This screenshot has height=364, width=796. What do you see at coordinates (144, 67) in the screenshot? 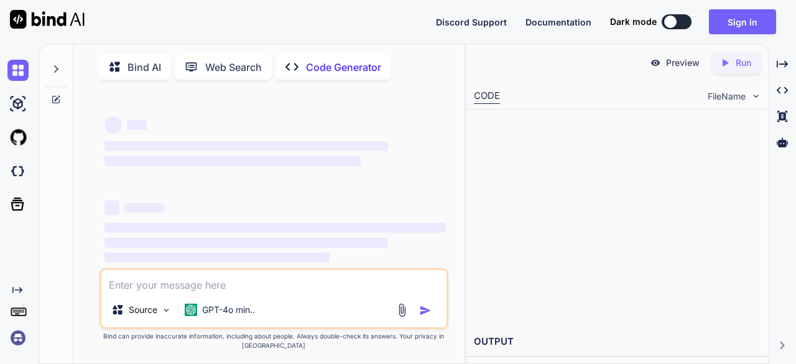
I see `p: Bind AI` at bounding box center [144, 67].